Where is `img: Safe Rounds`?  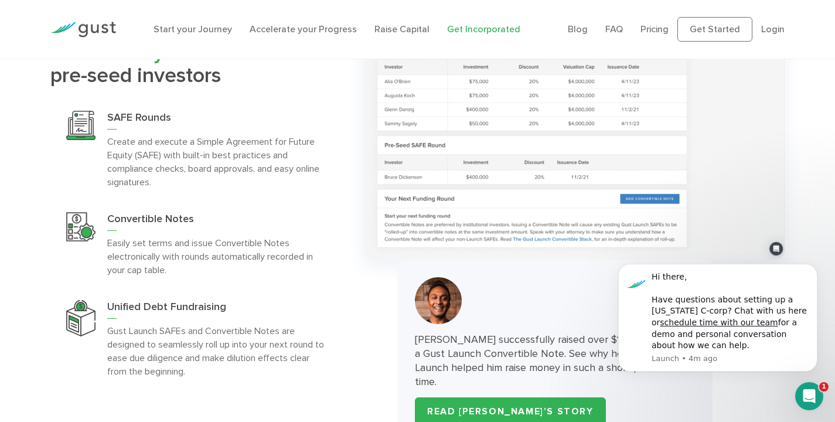
img: Safe Rounds is located at coordinates (81, 125).